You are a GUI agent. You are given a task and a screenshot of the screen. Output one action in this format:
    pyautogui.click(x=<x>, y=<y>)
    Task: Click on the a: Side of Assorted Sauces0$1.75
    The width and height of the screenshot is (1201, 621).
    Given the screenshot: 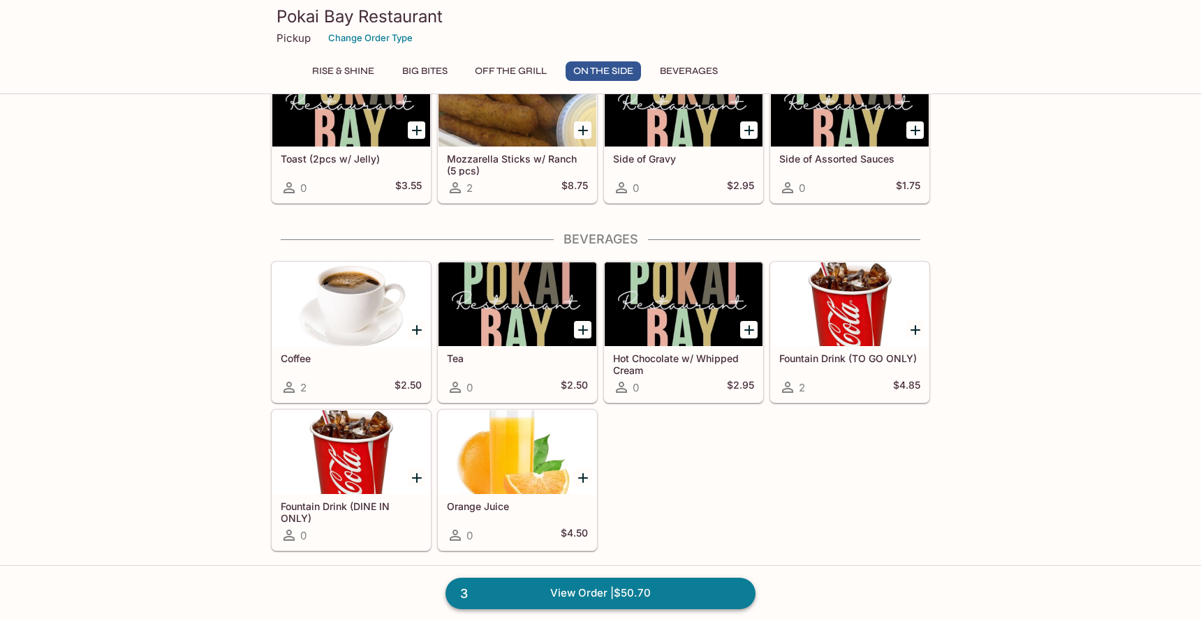 What is the action you would take?
    pyautogui.click(x=849, y=133)
    